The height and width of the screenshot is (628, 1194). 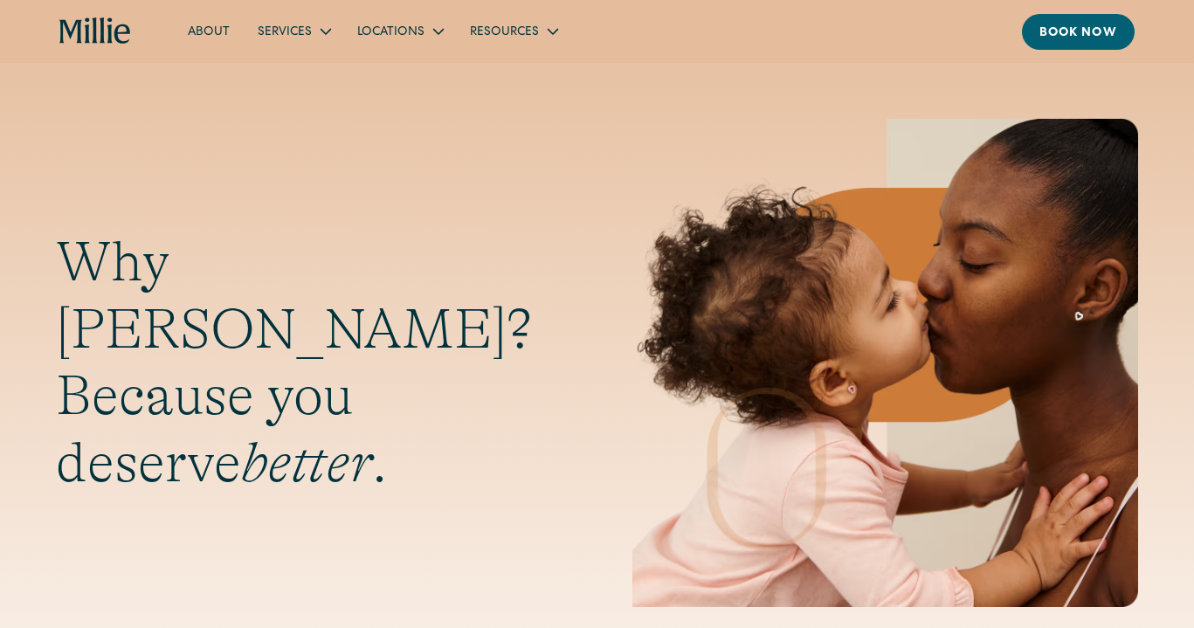 What do you see at coordinates (306, 463) in the screenshot?
I see `em: better` at bounding box center [306, 463].